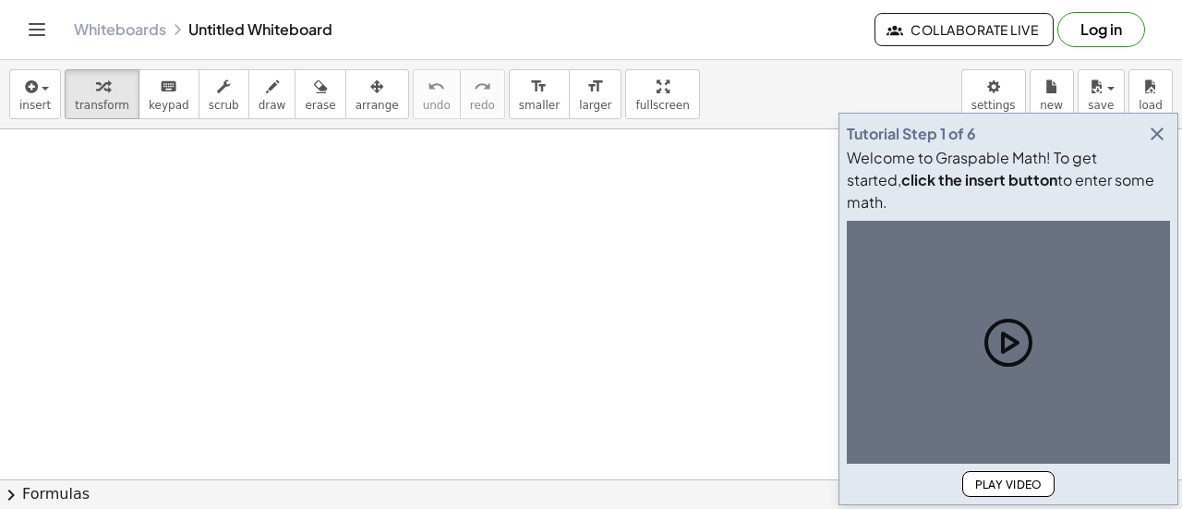 This screenshot has height=509, width=1182. Describe the element at coordinates (539, 105) in the screenshot. I see `span: smaller` at that location.